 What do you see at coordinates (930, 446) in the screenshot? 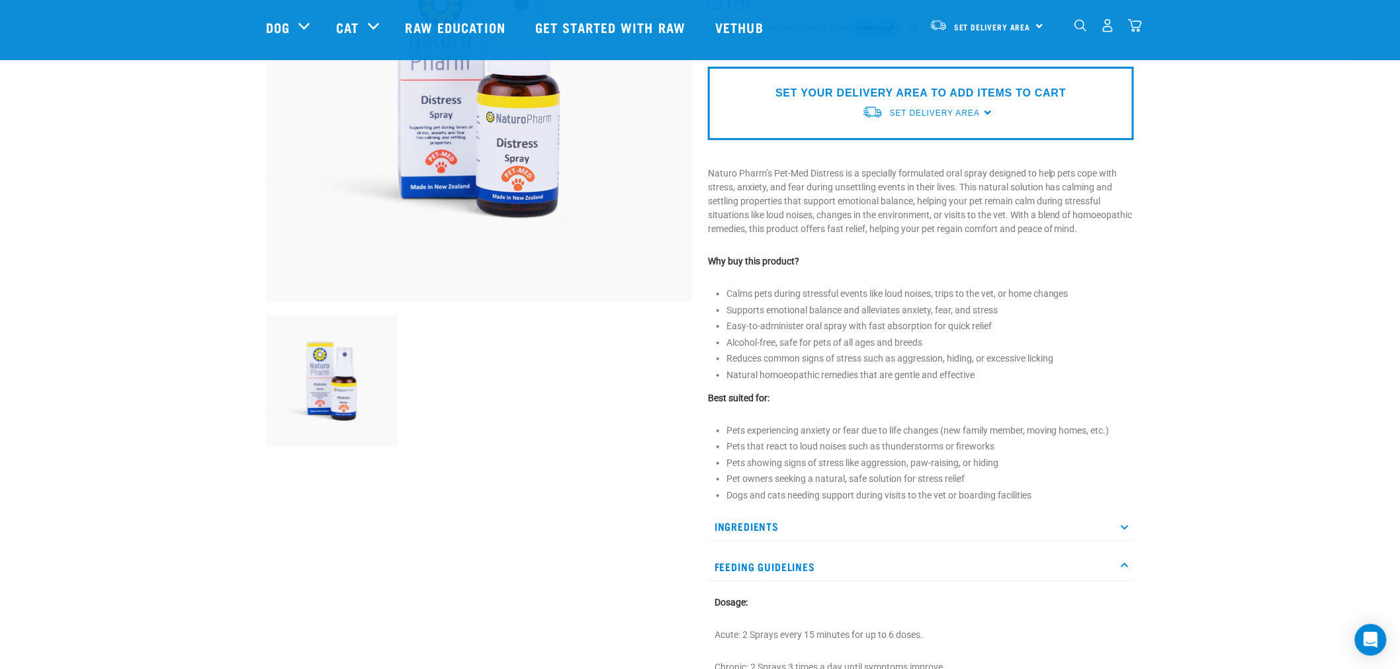
I see `li: Pets that react to loud noises such as thunderstorms or fireworks` at bounding box center [930, 446].